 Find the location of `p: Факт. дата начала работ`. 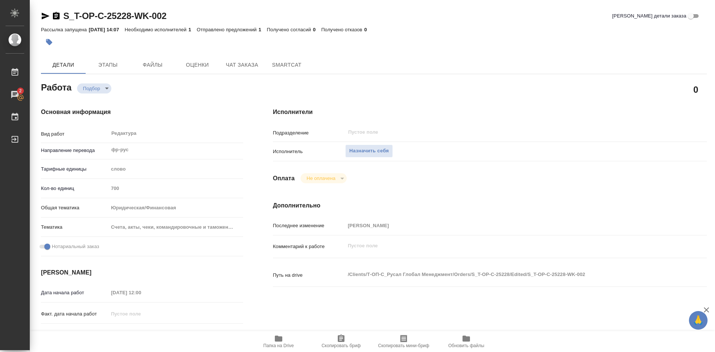

p: Факт. дата начала работ is located at coordinates (75, 314).